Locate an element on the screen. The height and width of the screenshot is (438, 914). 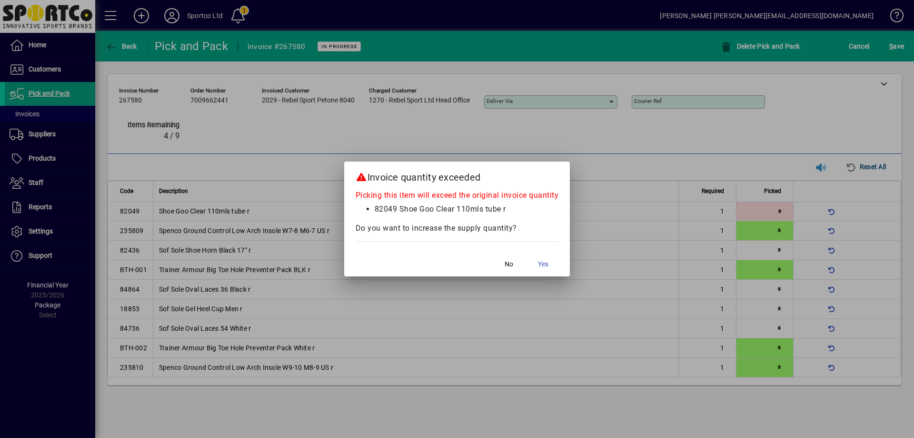
span: No is located at coordinates (509, 264).